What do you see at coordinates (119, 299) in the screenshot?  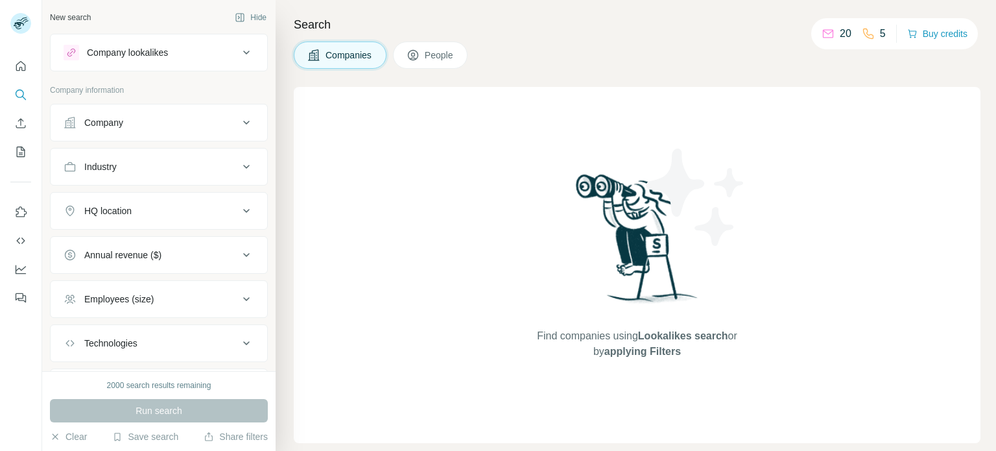 I see `div: Employees (size)` at bounding box center [119, 299].